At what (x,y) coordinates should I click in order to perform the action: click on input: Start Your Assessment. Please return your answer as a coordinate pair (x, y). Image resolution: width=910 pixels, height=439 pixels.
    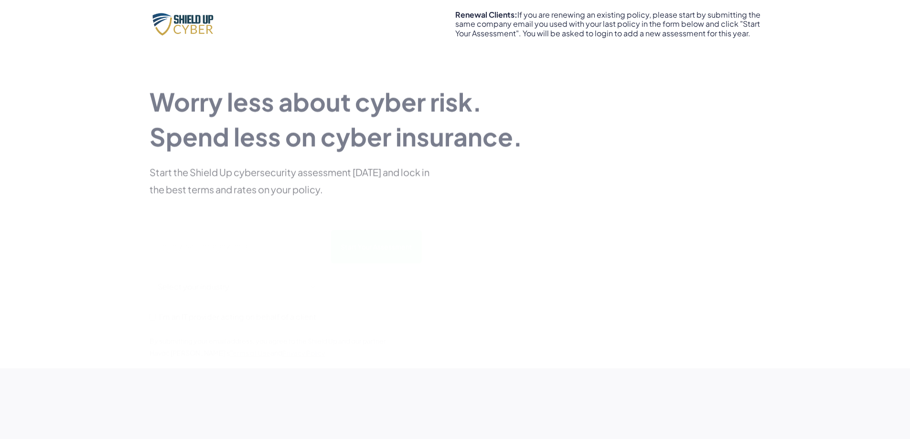
    Looking at the image, I should click on (377, 247).